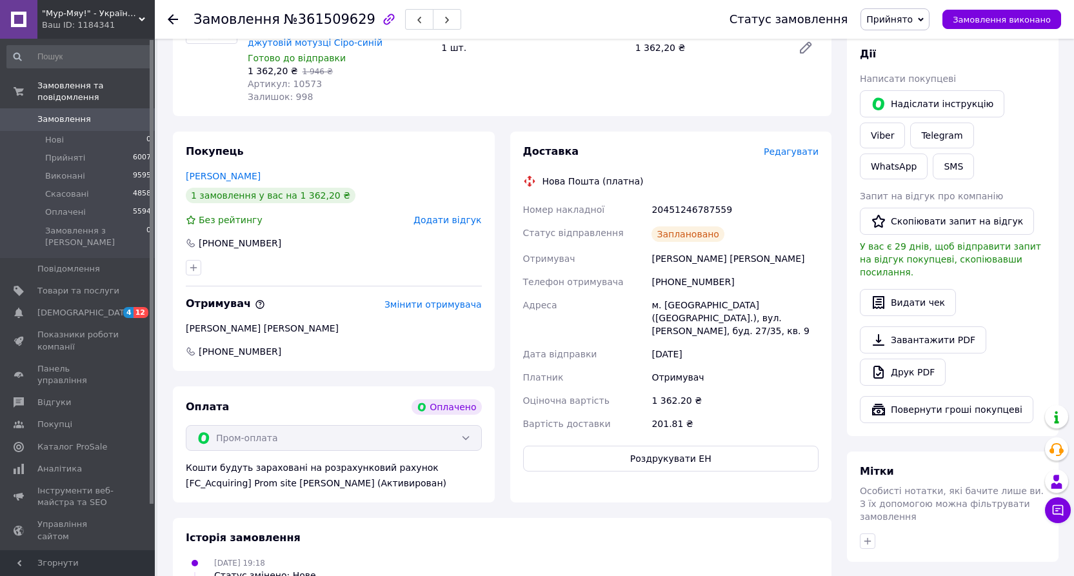 The image size is (1074, 576). Describe the element at coordinates (688, 234) in the screenshot. I see `div: Заплановано` at that location.